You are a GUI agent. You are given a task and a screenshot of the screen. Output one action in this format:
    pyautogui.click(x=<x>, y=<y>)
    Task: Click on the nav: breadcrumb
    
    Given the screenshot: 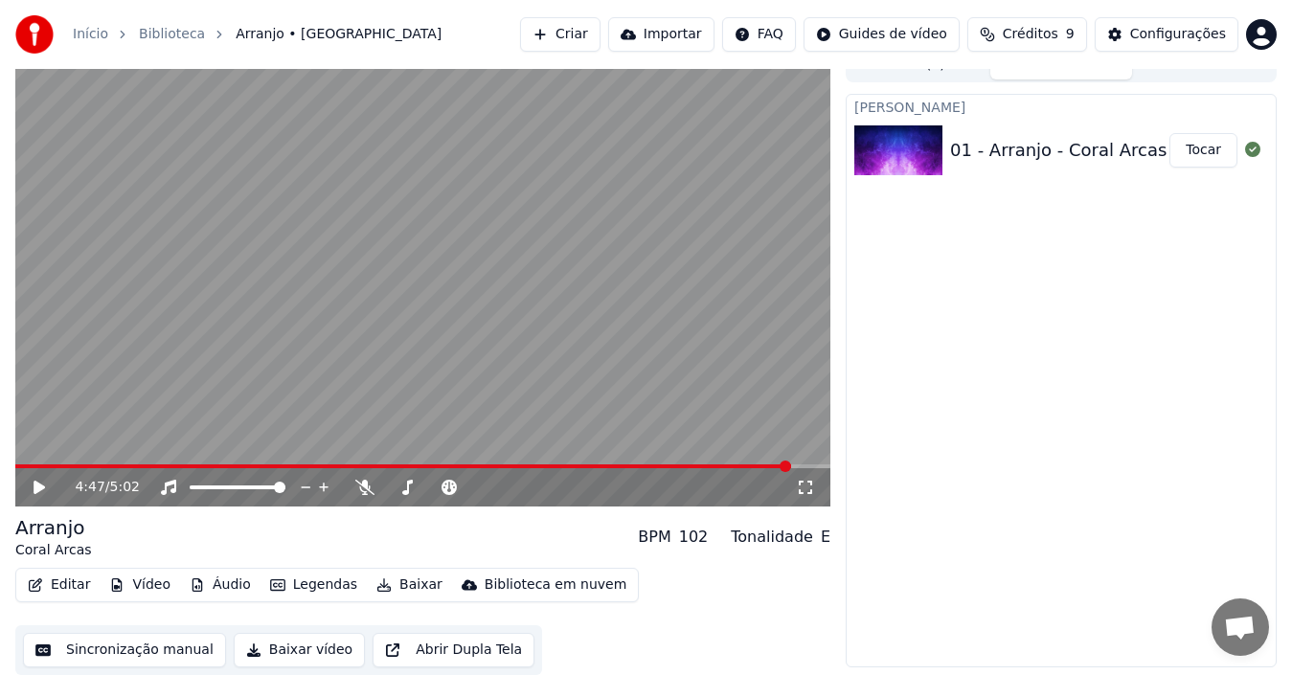 What is the action you would take?
    pyautogui.click(x=257, y=34)
    